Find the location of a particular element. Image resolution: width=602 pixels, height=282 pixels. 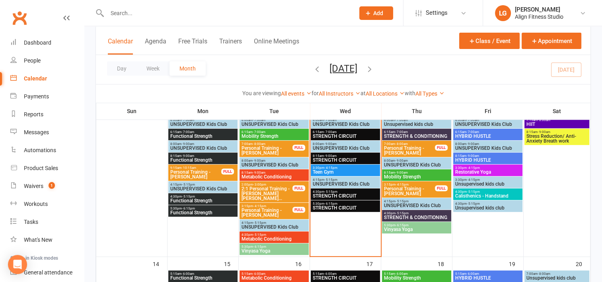

span: 6:15am is located at coordinates (203, 132).